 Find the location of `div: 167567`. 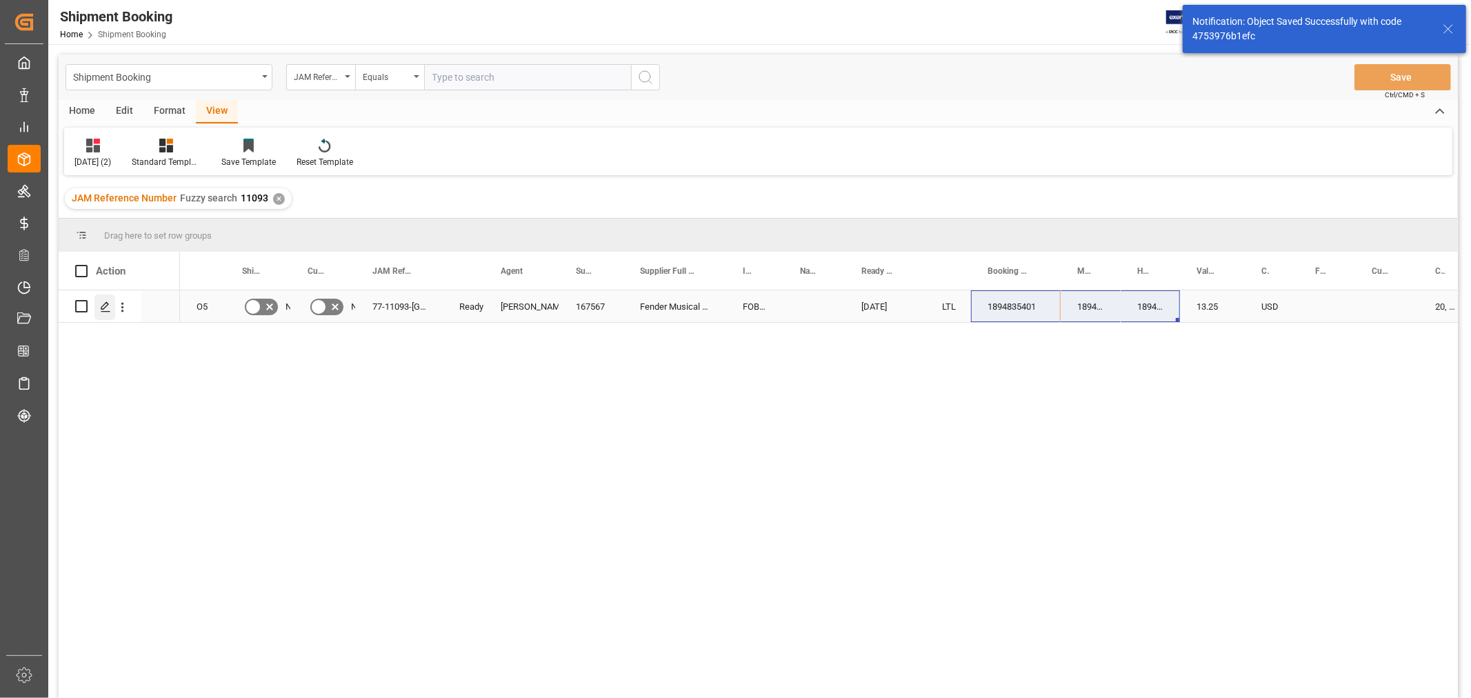

div: 167567 is located at coordinates (591, 306).